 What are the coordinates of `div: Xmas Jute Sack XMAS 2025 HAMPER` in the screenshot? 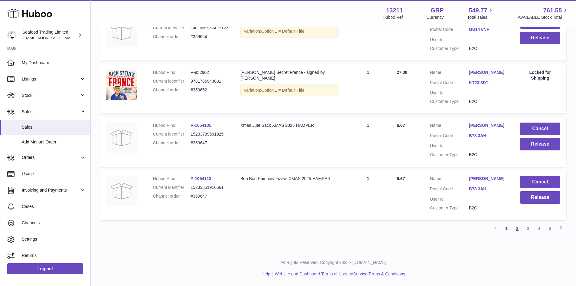 It's located at (290, 125).